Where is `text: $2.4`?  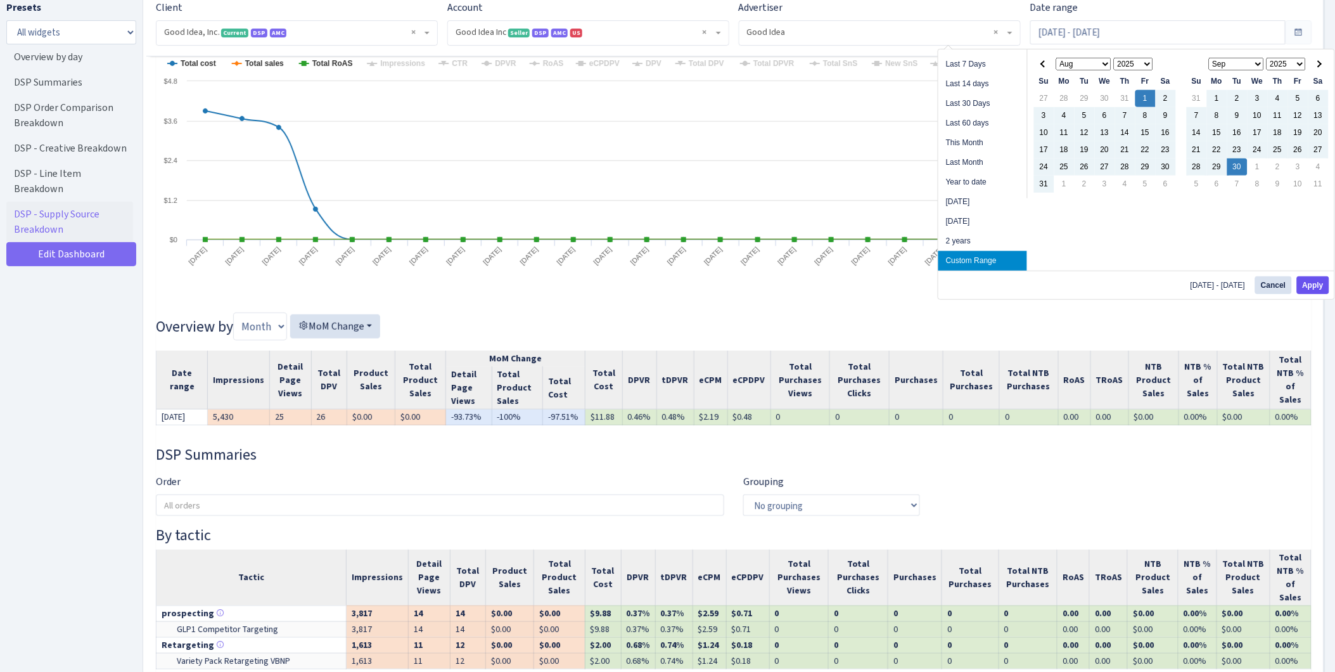 text: $2.4 is located at coordinates (170, 160).